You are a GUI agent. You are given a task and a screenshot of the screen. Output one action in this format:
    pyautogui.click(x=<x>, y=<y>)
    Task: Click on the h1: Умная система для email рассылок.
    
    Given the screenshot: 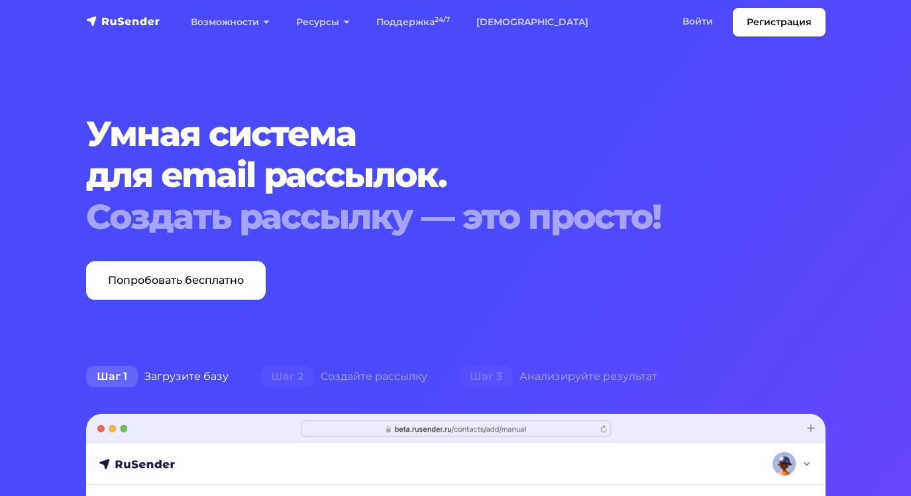 What is the action you would take?
    pyautogui.click(x=456, y=175)
    